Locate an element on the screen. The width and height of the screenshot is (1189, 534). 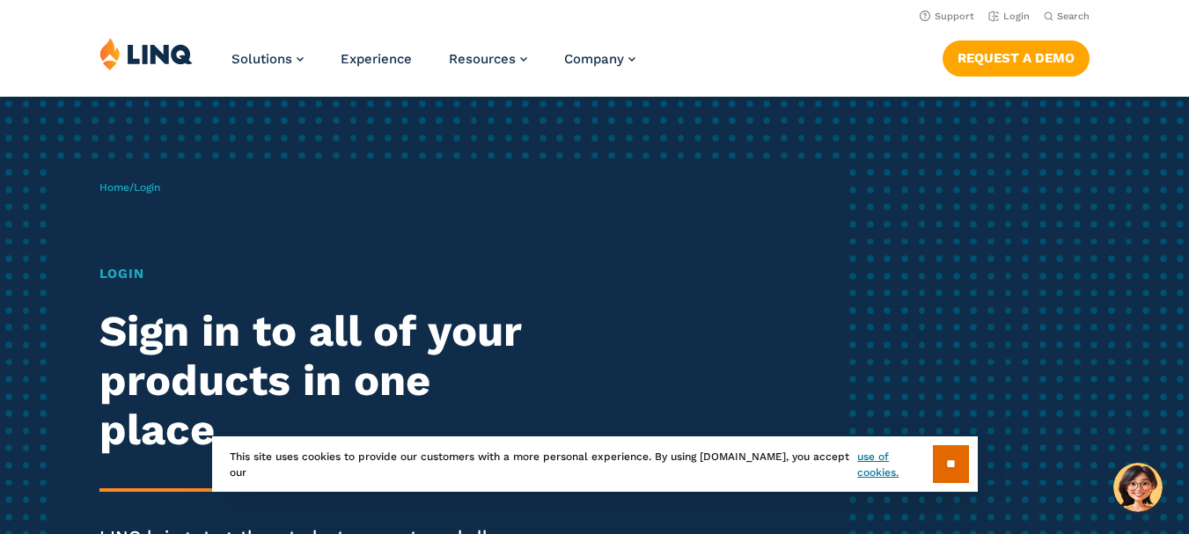
h2: Sign in to all of your products in one place. is located at coordinates (328, 381).